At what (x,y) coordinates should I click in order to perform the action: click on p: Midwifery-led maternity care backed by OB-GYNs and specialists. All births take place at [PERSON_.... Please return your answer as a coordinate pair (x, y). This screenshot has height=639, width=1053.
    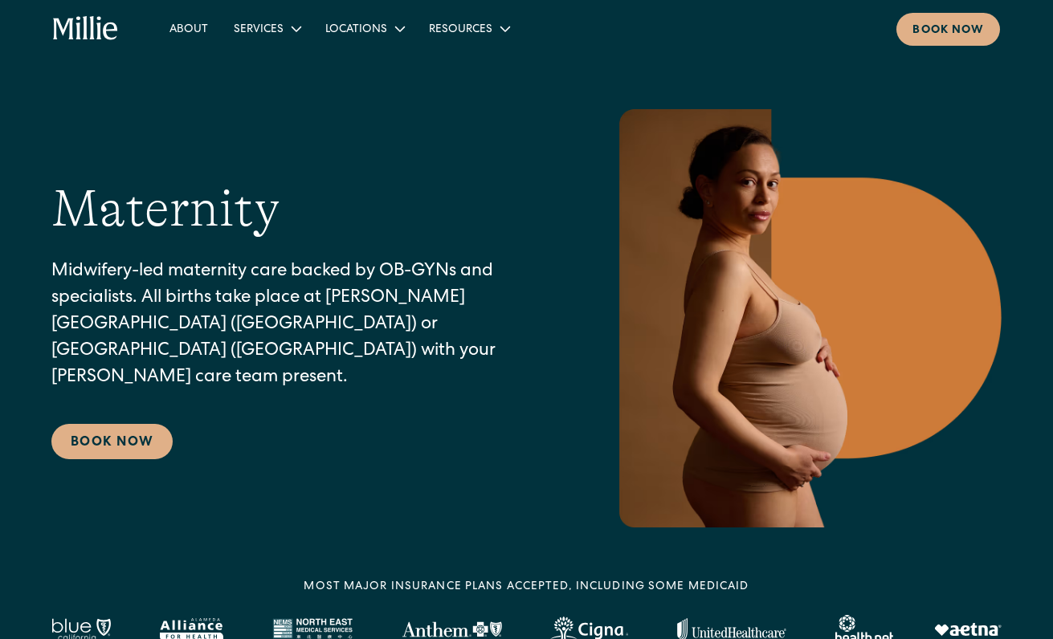
    Looking at the image, I should click on (299, 325).